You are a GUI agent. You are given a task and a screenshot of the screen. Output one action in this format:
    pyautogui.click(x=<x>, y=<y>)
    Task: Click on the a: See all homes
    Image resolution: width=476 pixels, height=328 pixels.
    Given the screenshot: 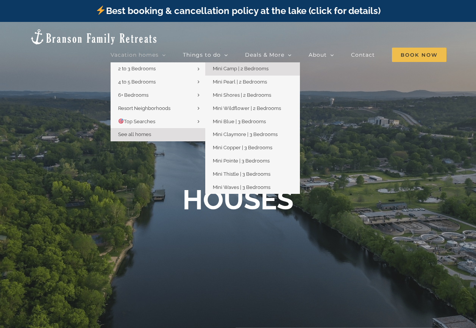 What is the action you would take?
    pyautogui.click(x=158, y=135)
    